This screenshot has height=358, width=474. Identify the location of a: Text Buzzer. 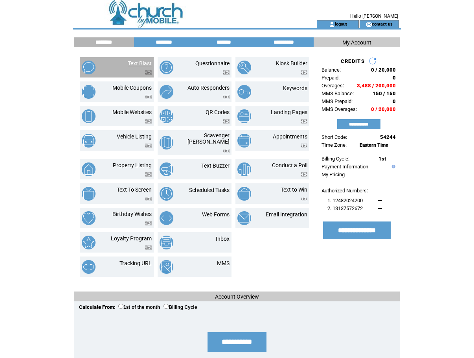
(215, 165).